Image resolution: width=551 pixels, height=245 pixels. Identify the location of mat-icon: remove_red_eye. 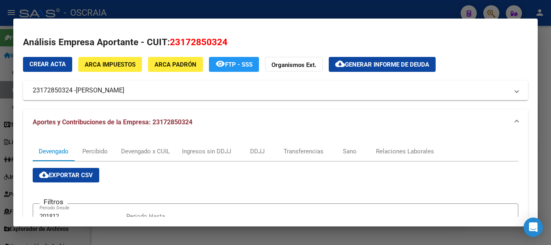
(220, 64).